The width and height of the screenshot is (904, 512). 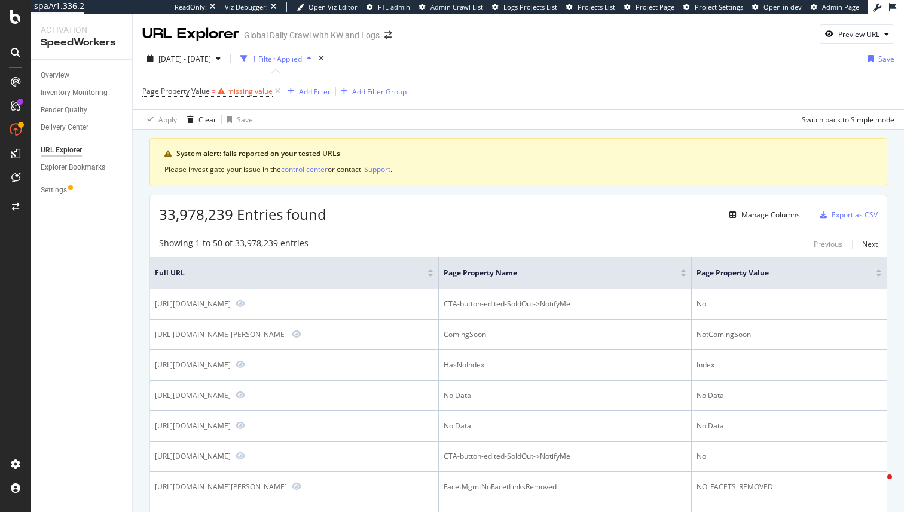 I want to click on div: Apply, so click(x=167, y=120).